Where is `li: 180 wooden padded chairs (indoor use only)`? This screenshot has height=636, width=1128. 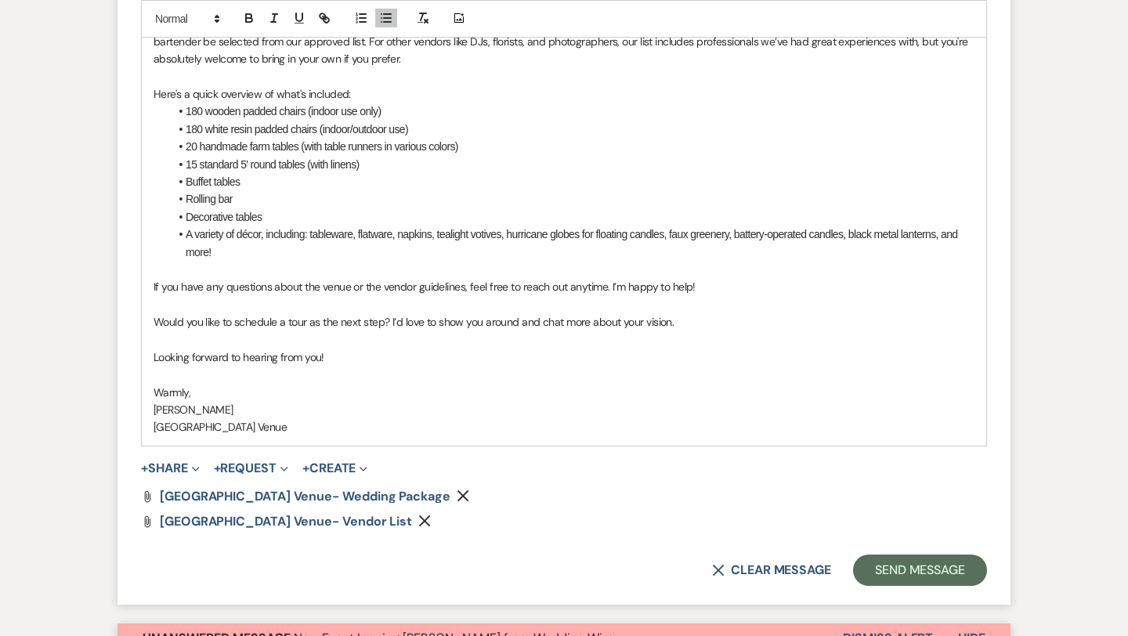 li: 180 wooden padded chairs (indoor use only) is located at coordinates (572, 111).